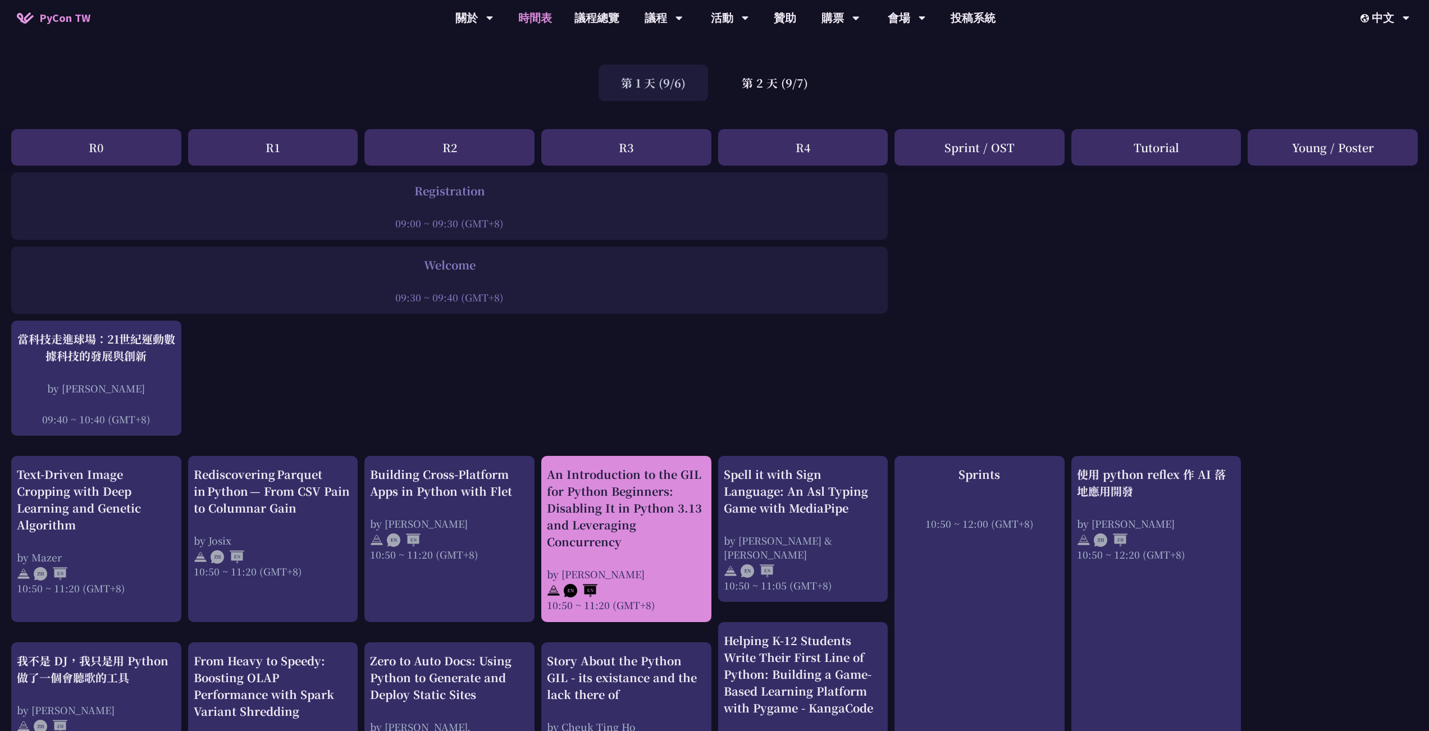 The width and height of the screenshot is (1429, 731). What do you see at coordinates (1333, 147) in the screenshot?
I see `div: Young / Poster` at bounding box center [1333, 147].